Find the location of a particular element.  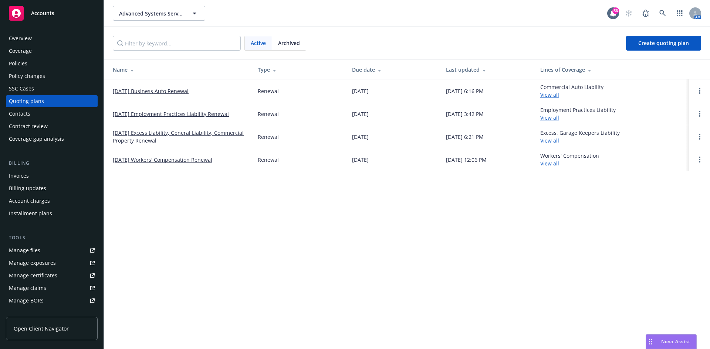

div: Installment plans is located at coordinates (30, 214).